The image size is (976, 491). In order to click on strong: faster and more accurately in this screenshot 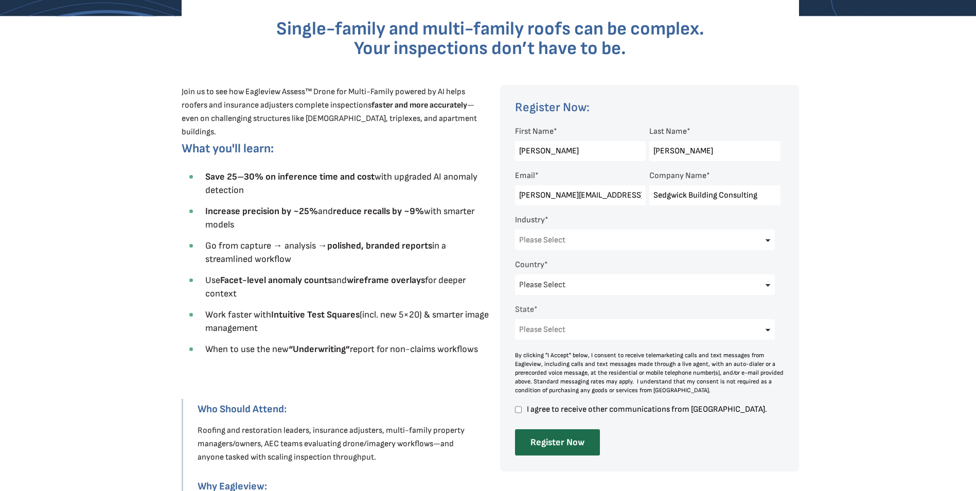, I will do `click(419, 105)`.